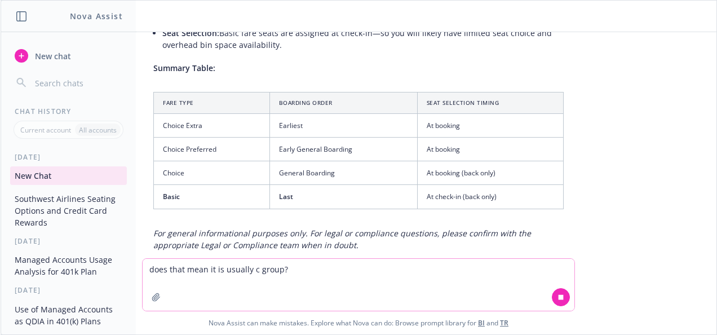 The height and width of the screenshot is (335, 717). What do you see at coordinates (96, 16) in the screenshot?
I see `h1: Nova Assist` at bounding box center [96, 16].